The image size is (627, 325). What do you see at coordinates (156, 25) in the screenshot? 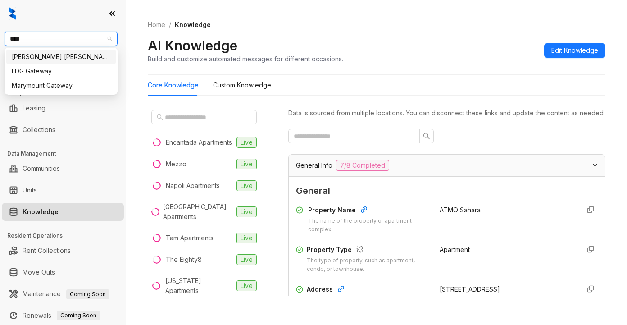
I see `a: Home` at bounding box center [156, 25].